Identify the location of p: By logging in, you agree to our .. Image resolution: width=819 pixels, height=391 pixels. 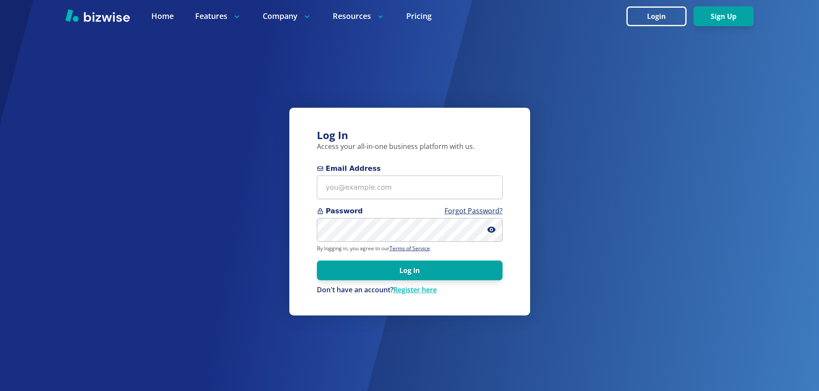
(410, 249).